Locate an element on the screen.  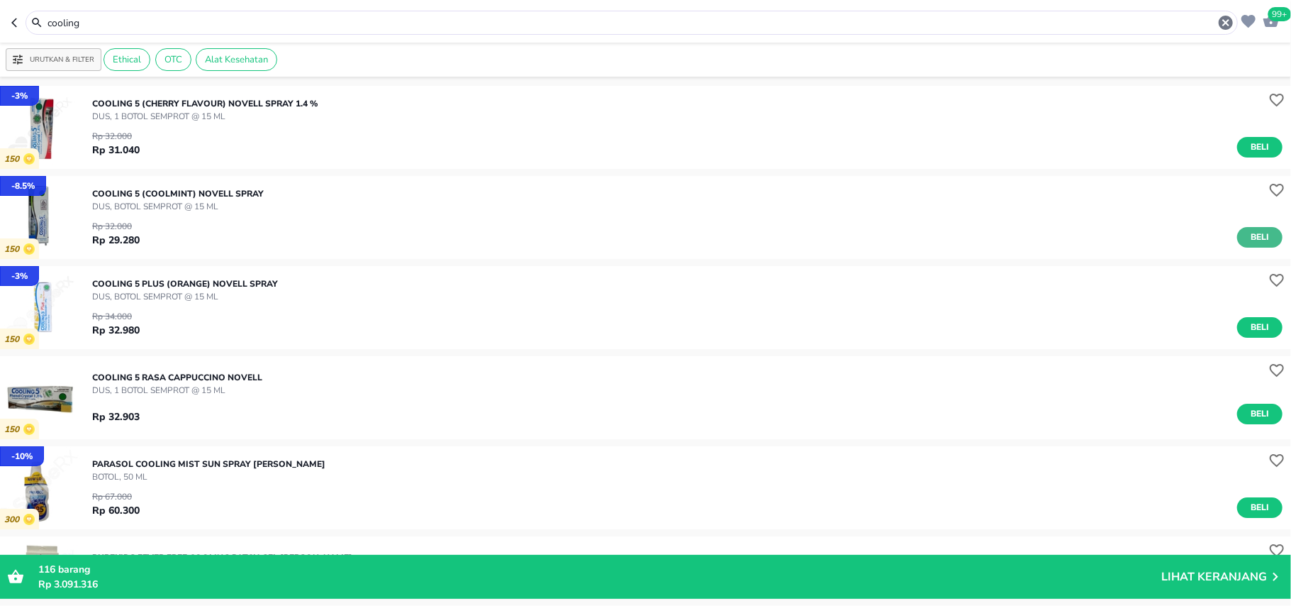
span: OTC is located at coordinates (173, 60).